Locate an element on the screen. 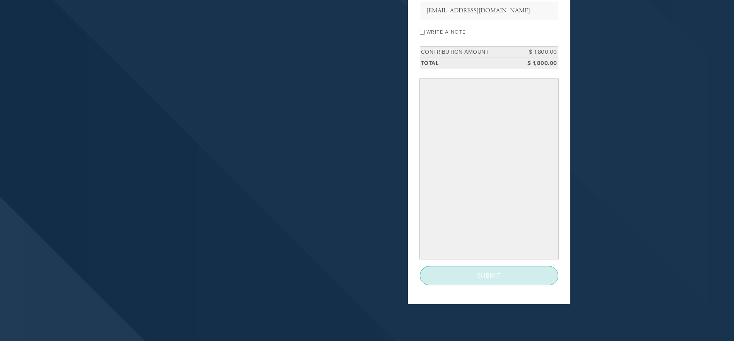 The image size is (734, 341). input: Submit is located at coordinates (489, 276).